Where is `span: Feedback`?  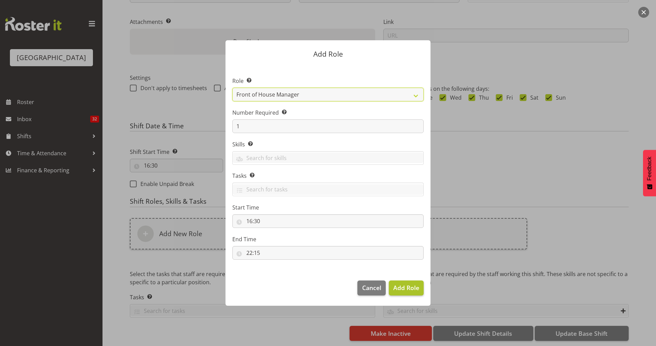
span: Feedback is located at coordinates (649, 169).